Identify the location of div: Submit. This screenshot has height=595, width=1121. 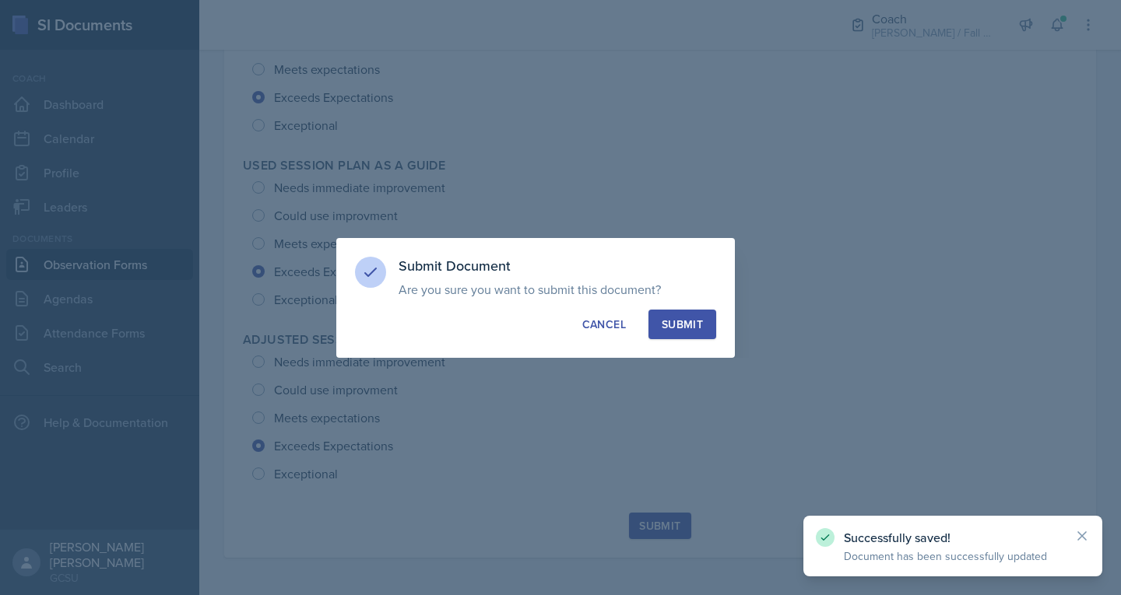
(682, 325).